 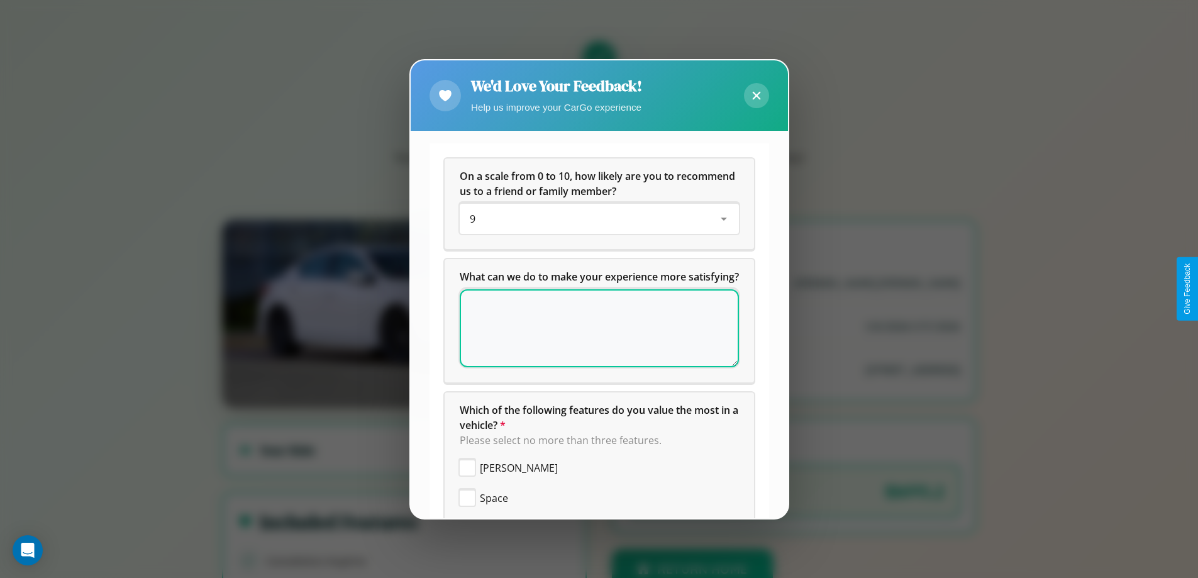 What do you see at coordinates (1187, 289) in the screenshot?
I see `div: Give Feedback` at bounding box center [1187, 289].